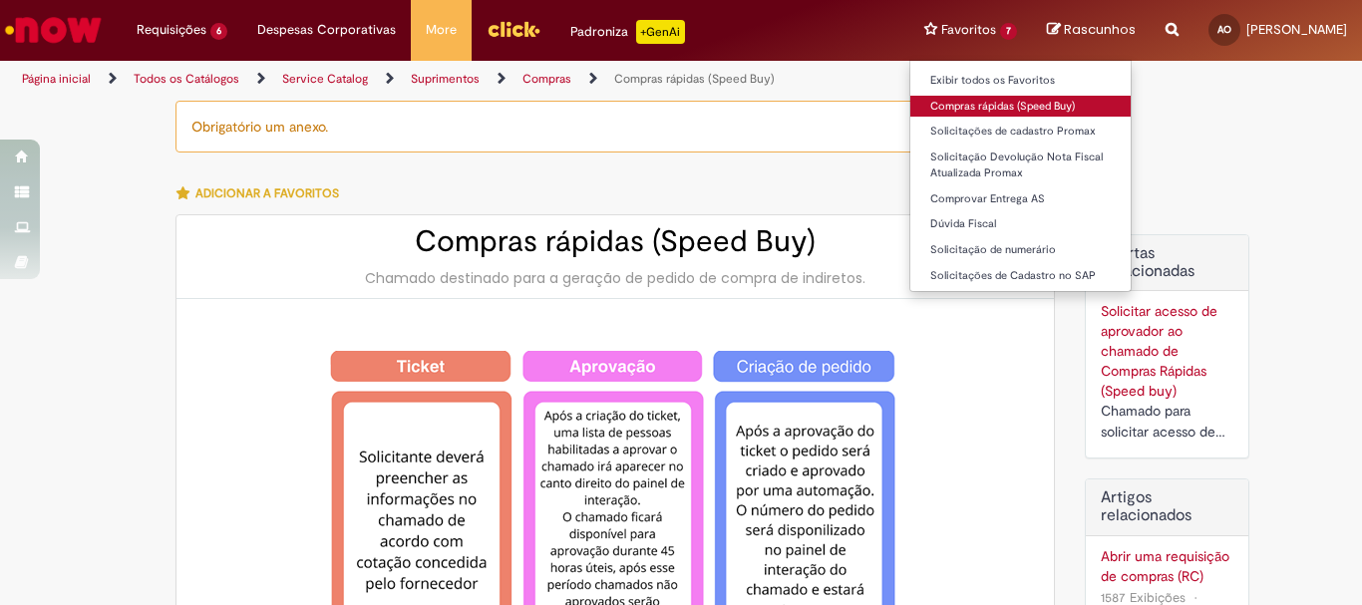 The height and width of the screenshot is (605, 1362). I want to click on a: Solicitar acesso de aprovador ao chamado de Compras Rápidas (Speed buy), so click(1159, 351).